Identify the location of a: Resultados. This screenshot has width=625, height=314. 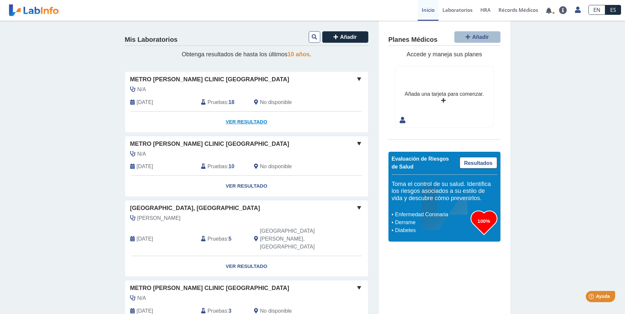
(478, 163).